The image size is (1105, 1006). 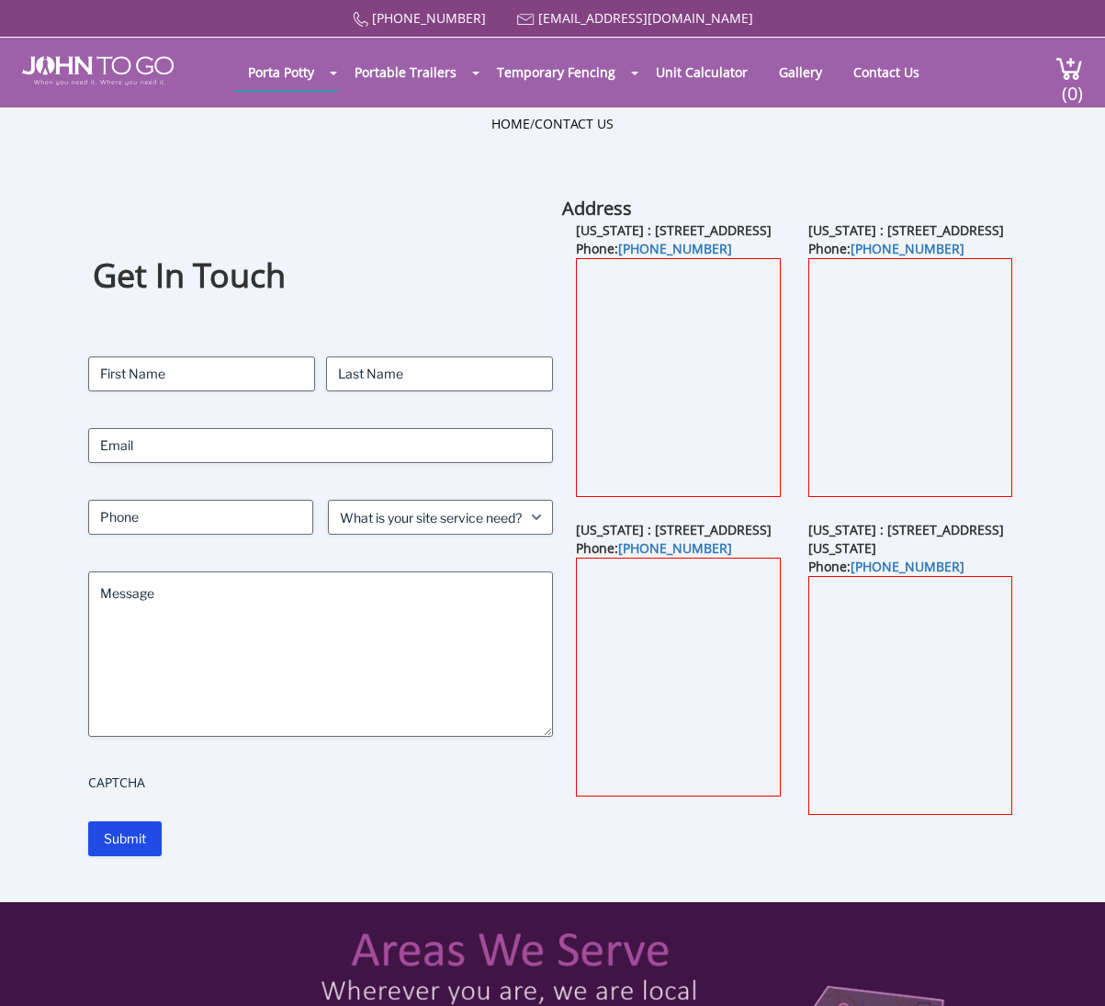 I want to click on img: Mail, so click(x=526, y=19).